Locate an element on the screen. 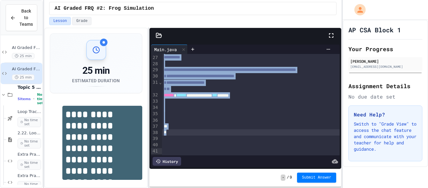 This screenshot has width=428, height=188. div: 35 is located at coordinates (155, 114).